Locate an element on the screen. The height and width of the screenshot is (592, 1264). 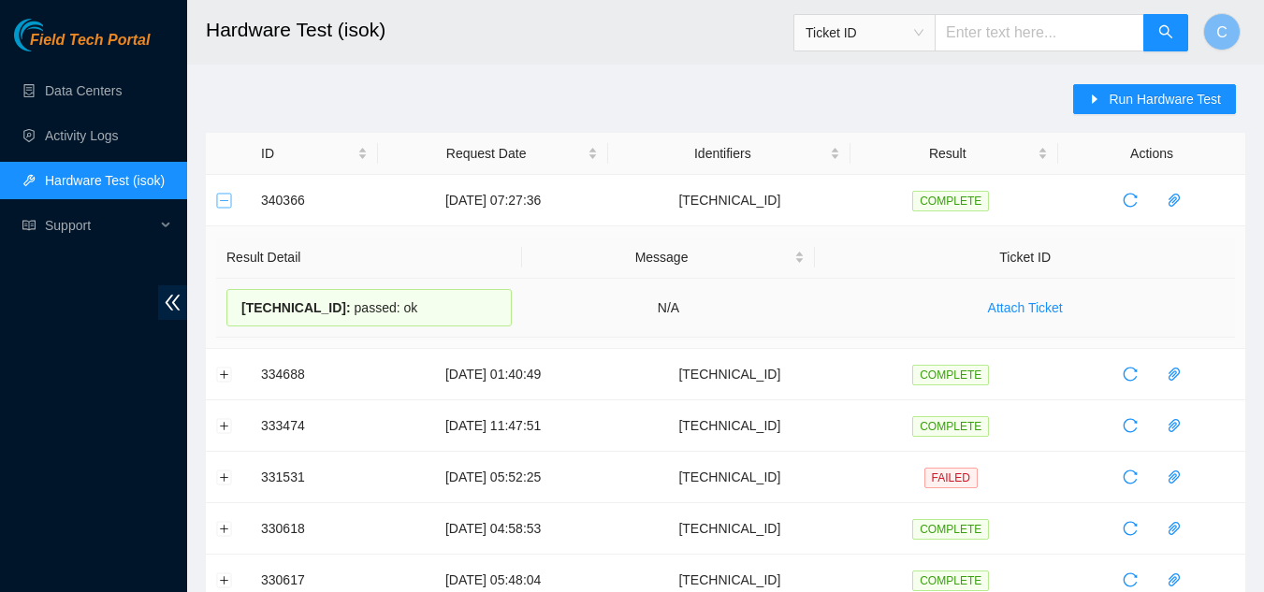
button: search is located at coordinates (1166, 33).